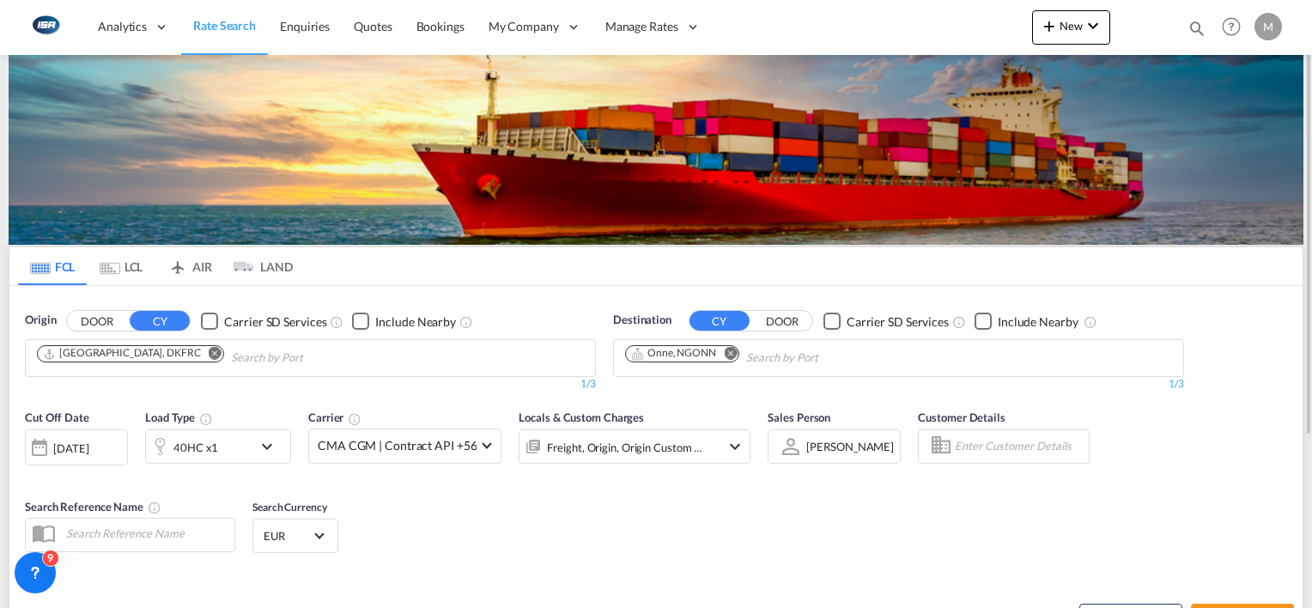 The width and height of the screenshot is (1312, 608). I want to click on div: Help, so click(1236, 27).